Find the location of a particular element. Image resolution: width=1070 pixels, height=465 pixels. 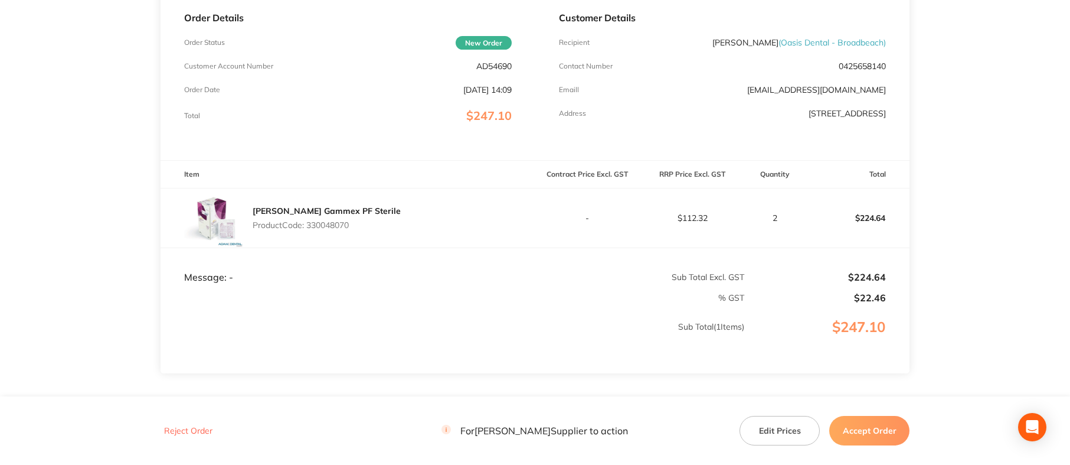

button: Edit Prices is located at coordinates (780, 430).